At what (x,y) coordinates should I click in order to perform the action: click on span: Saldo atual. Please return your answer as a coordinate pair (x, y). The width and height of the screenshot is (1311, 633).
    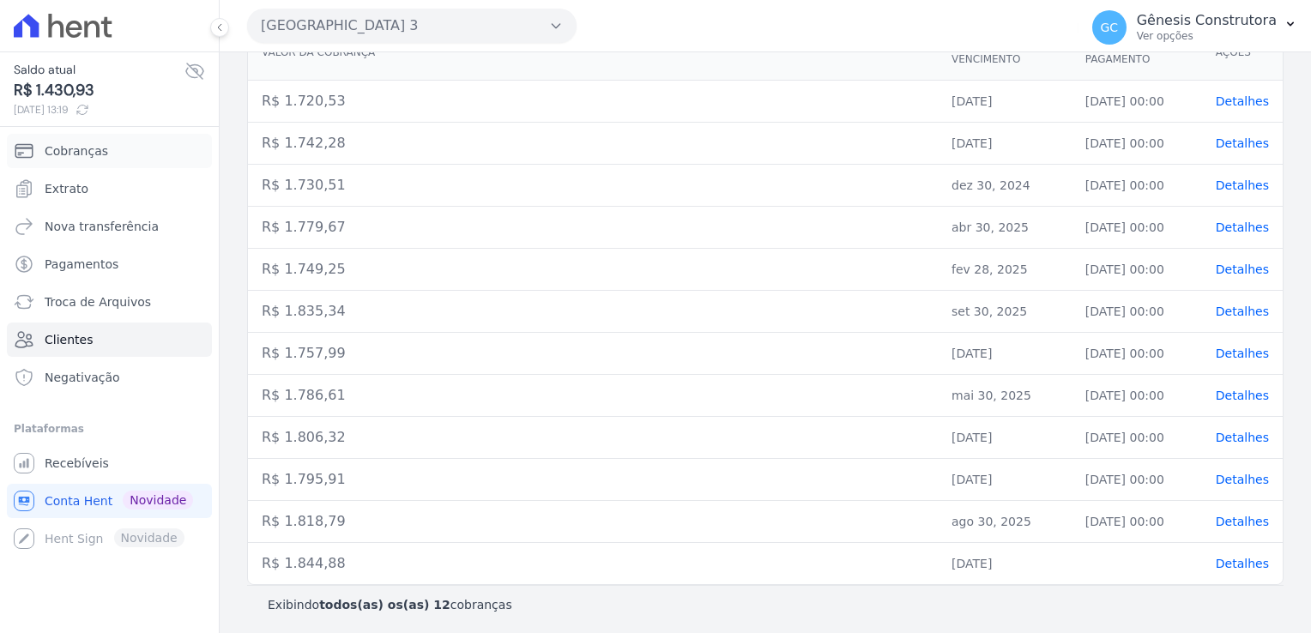
    Looking at the image, I should click on (99, 70).